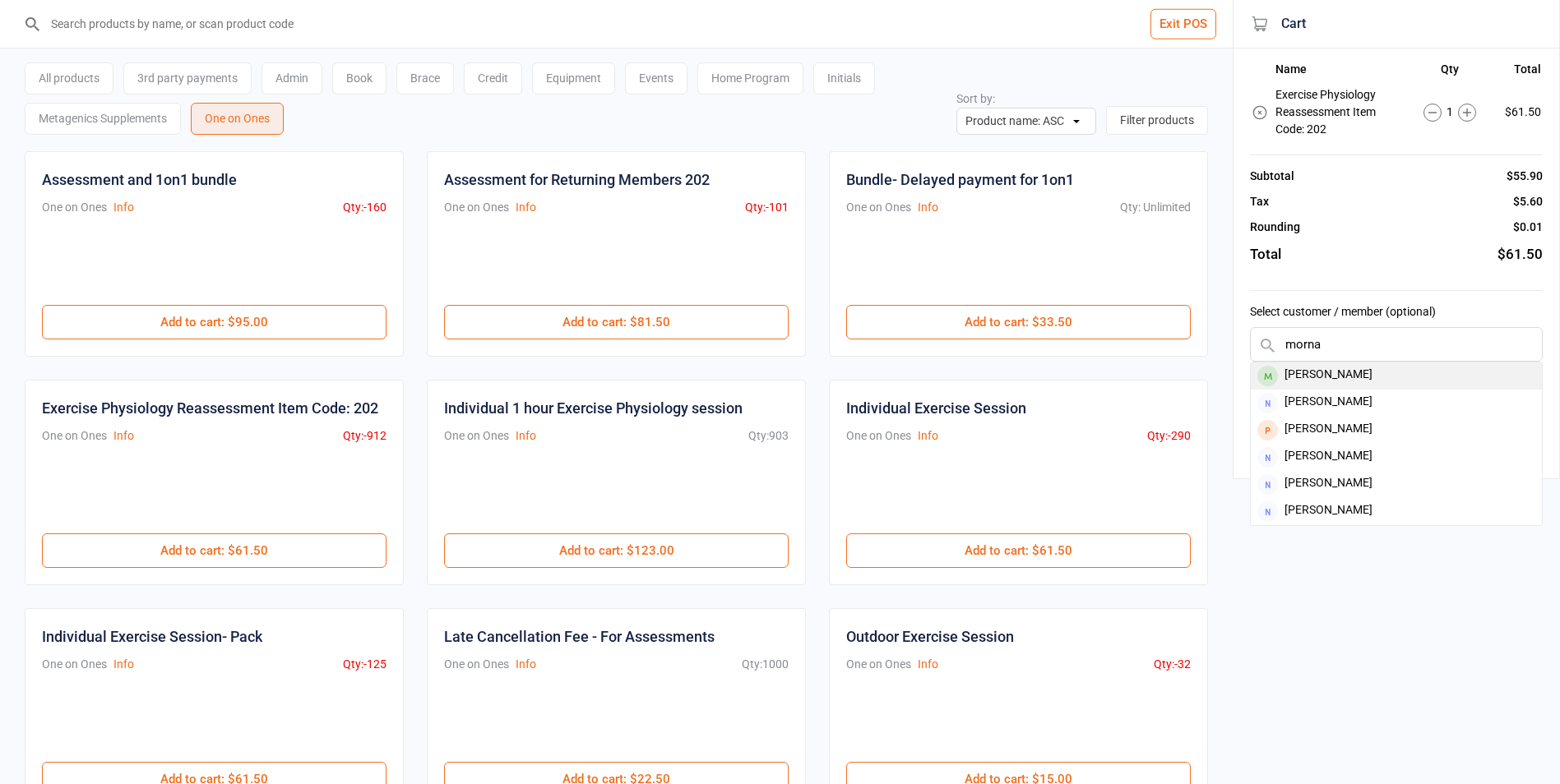 This screenshot has height=784, width=1560. Describe the element at coordinates (1528, 227) in the screenshot. I see `div: $0.01` at that location.